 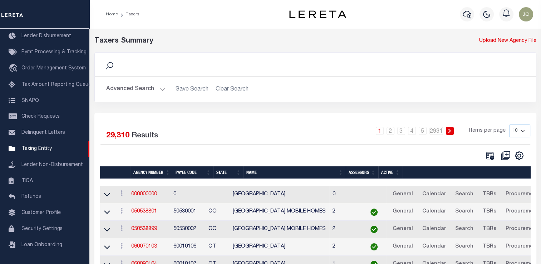 What do you see at coordinates (391, 172) in the screenshot?
I see `th: Active: activate to sort column ascending` at bounding box center [391, 172].